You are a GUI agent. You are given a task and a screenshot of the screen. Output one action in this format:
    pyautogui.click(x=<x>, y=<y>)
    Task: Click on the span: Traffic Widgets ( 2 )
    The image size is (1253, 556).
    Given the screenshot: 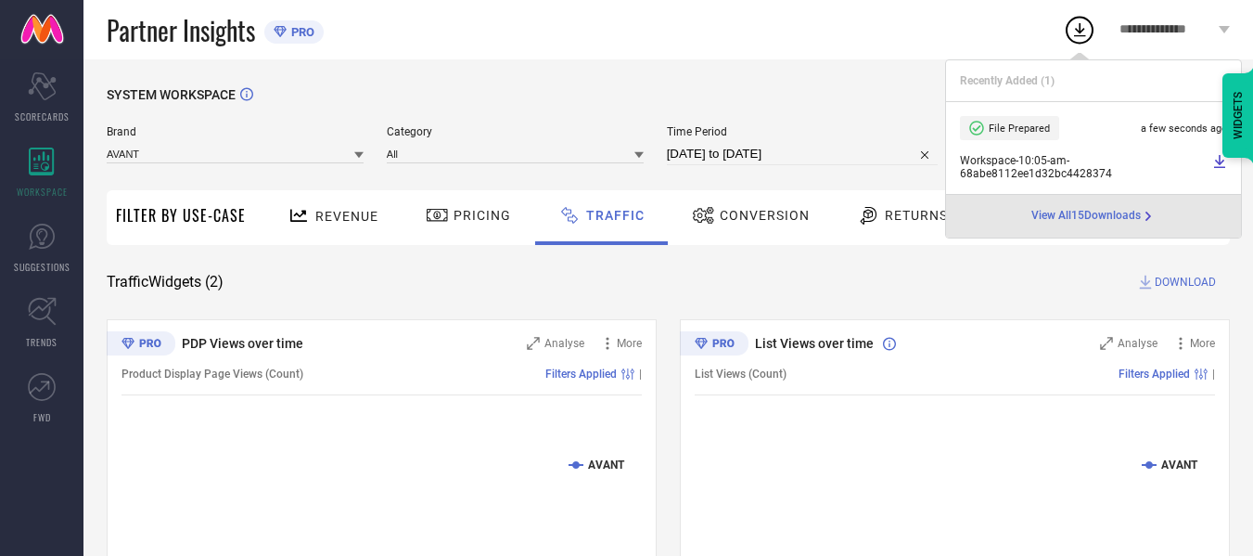 What is the action you would take?
    pyautogui.click(x=165, y=282)
    